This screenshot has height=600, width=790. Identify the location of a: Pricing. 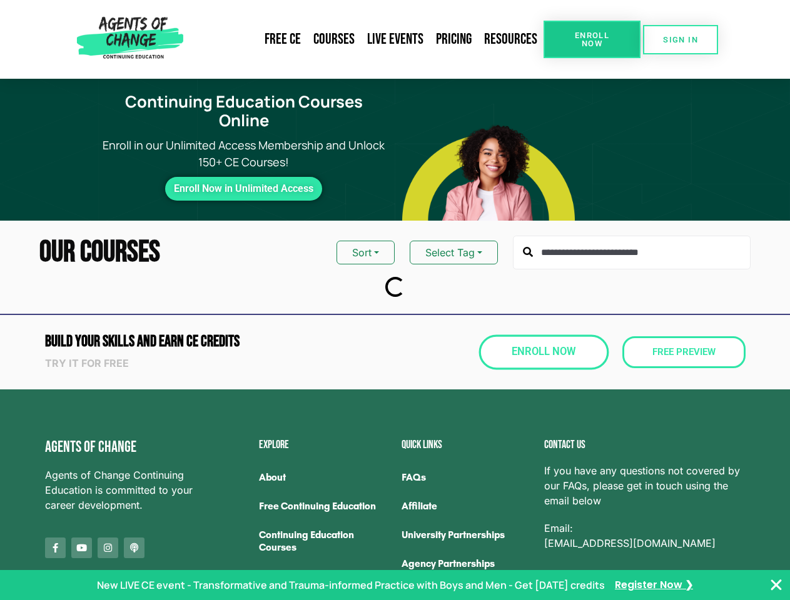
(453, 39).